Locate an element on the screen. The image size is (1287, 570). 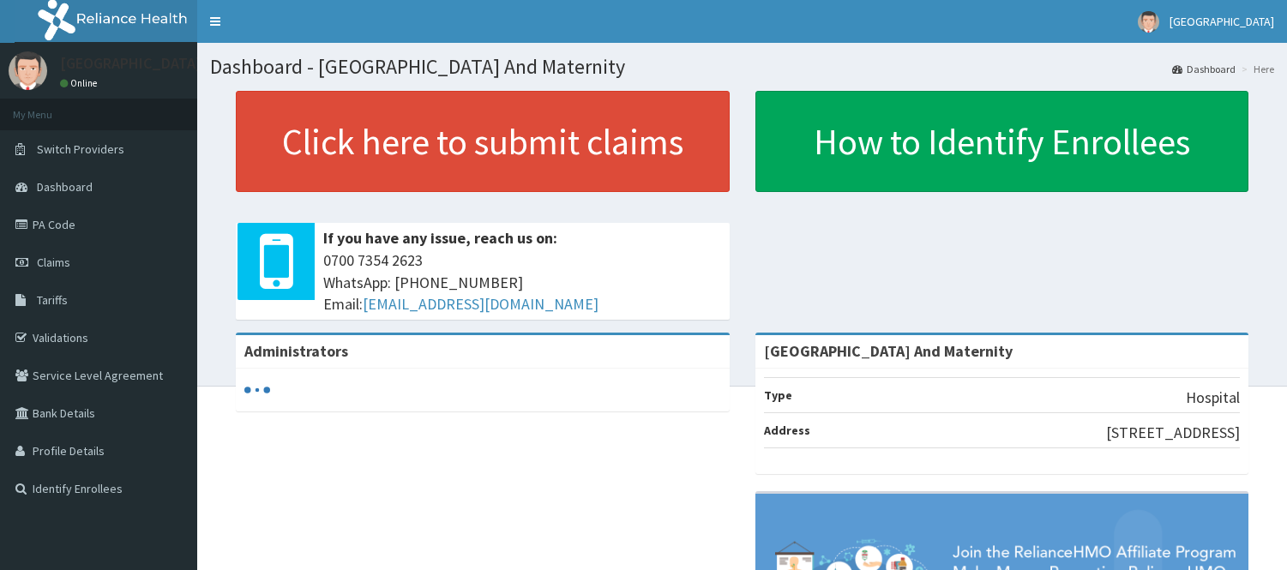
a: Click here to submit claims is located at coordinates (483, 141).